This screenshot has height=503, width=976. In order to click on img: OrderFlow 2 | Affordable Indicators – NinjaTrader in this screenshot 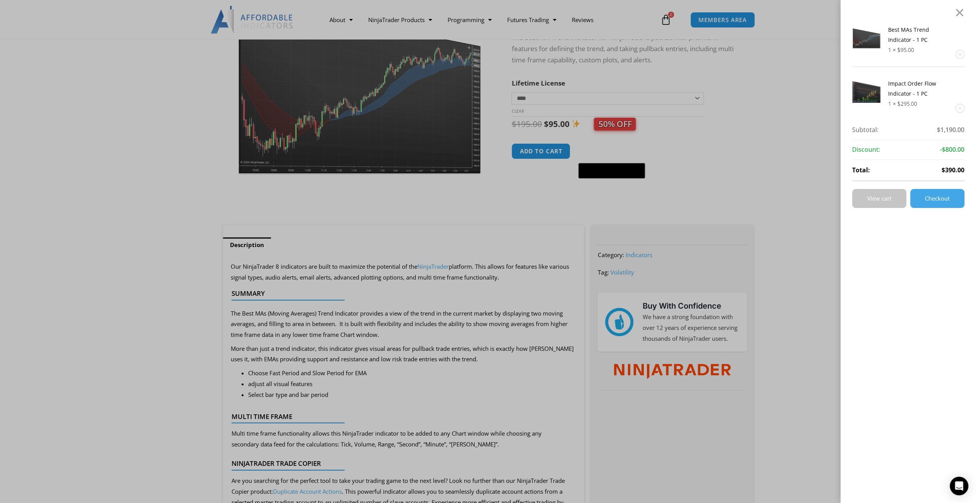, I will do `click(866, 91)`.